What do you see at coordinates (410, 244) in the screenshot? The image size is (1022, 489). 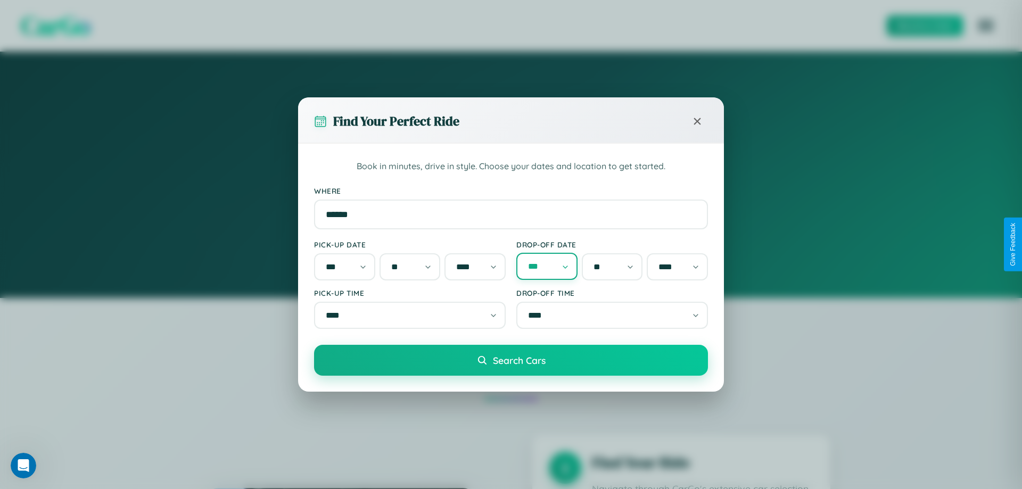 I see `label: Pick-up Date` at bounding box center [410, 244].